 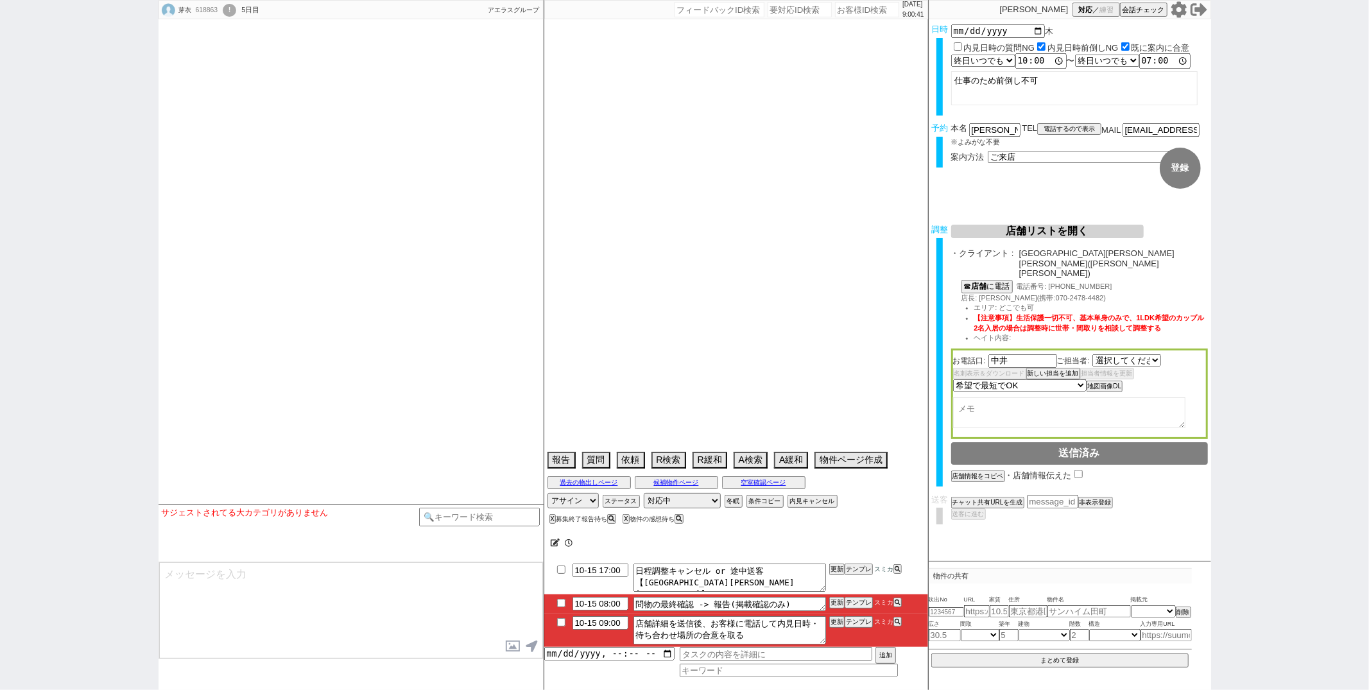 What do you see at coordinates (1048, 231) in the screenshot?
I see `button: 店舗リストを開く` at bounding box center [1048, 231].